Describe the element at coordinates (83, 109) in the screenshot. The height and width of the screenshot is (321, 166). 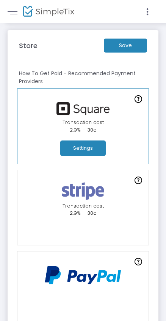
I see `img: square.png` at that location.